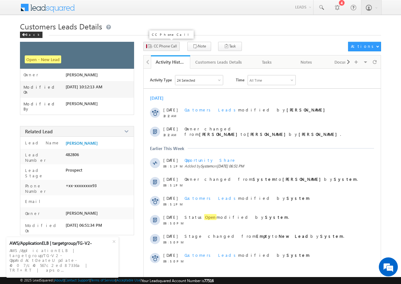 This screenshot has height=284, width=401. I want to click on span: System, so click(206, 166).